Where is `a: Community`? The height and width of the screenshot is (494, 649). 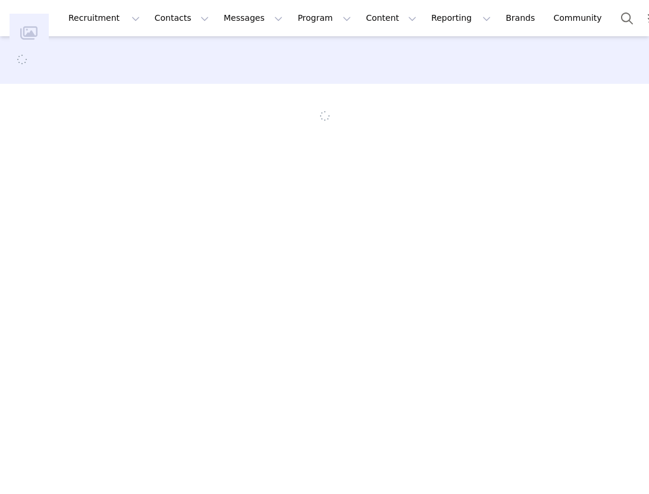 a: Community is located at coordinates (580, 18).